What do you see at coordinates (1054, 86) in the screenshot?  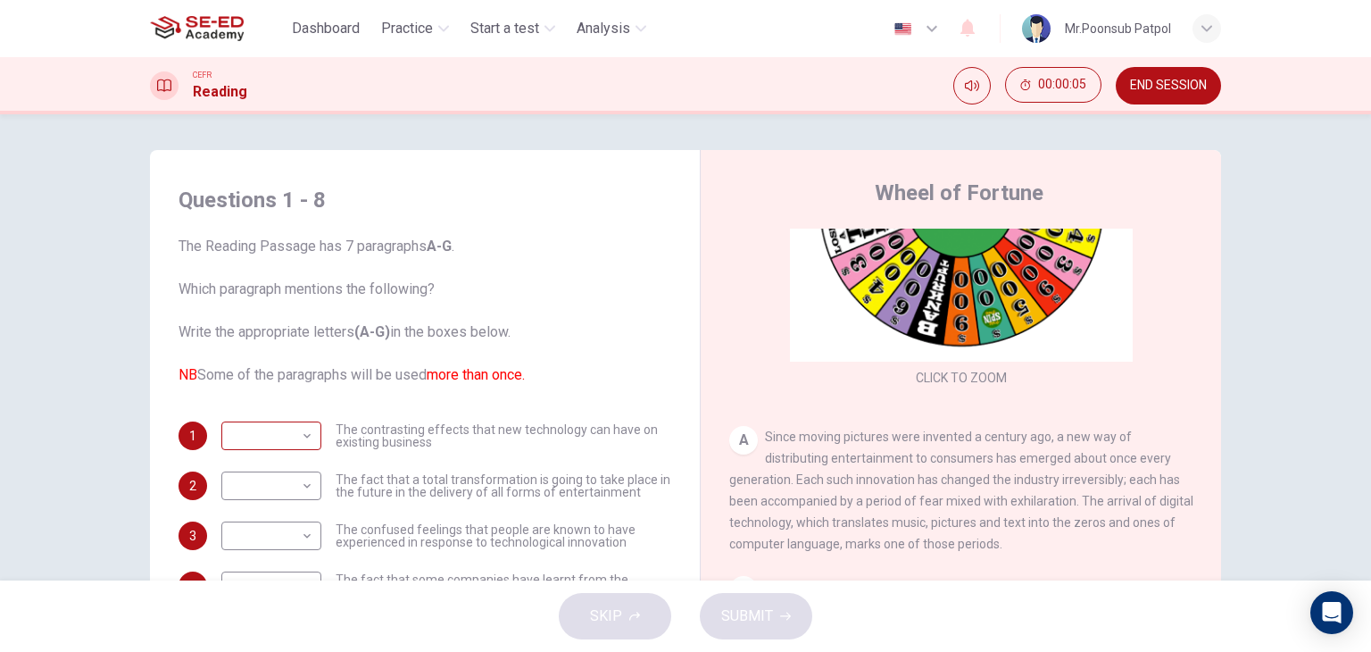 I see `div: Hide` at bounding box center [1054, 86].